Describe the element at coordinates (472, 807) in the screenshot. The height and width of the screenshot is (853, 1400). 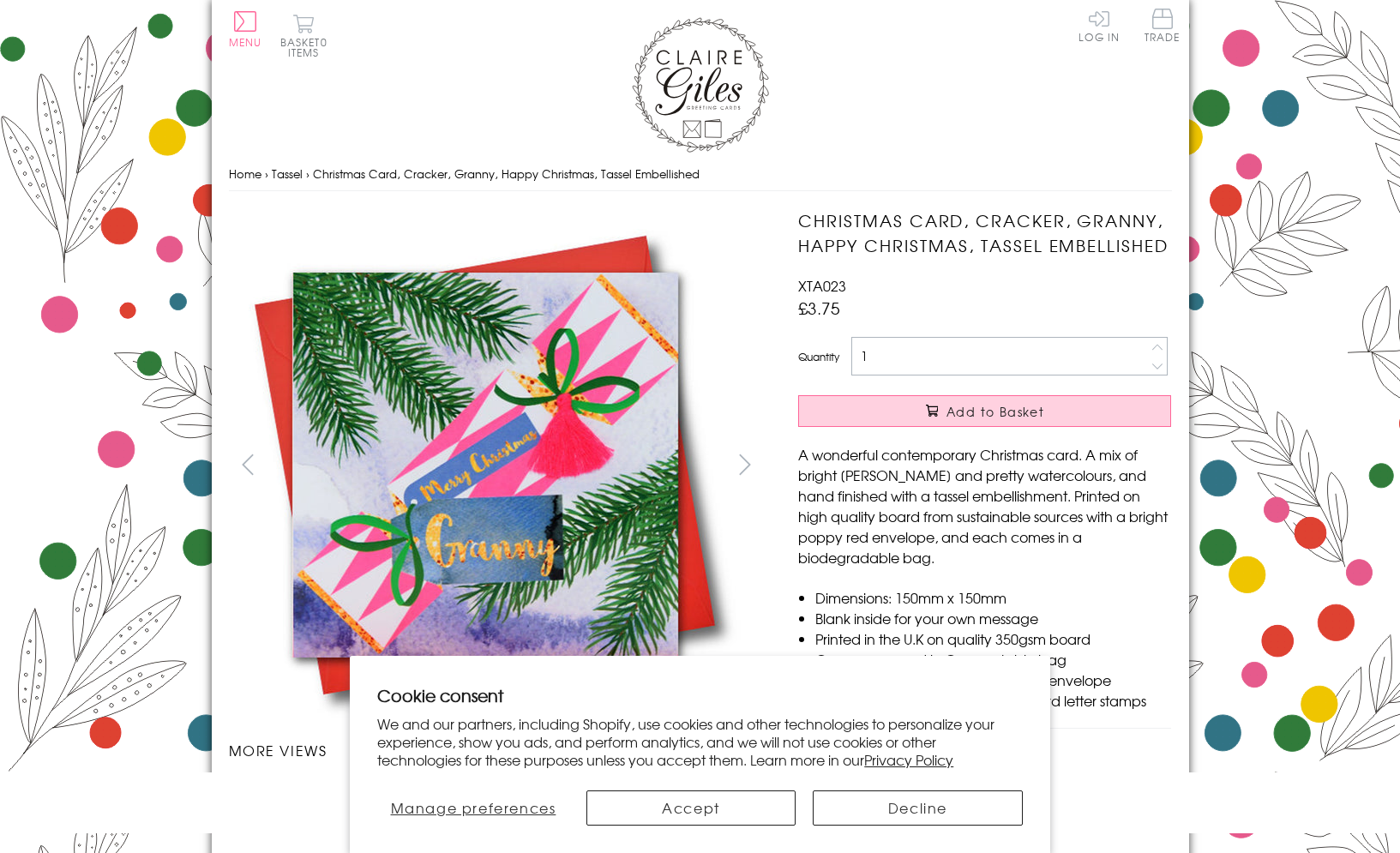
I see `button: Manage preferences` at that location.